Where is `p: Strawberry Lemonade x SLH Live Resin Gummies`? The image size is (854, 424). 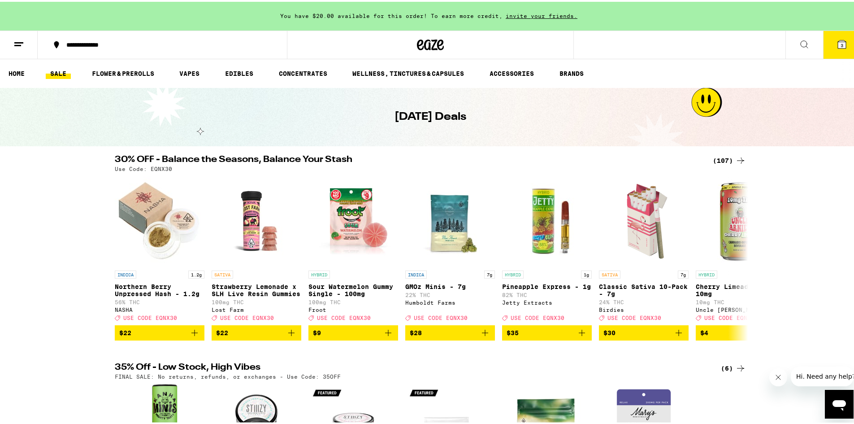
p: Strawberry Lemonade x SLH Live Resin Gummies is located at coordinates (256, 288).